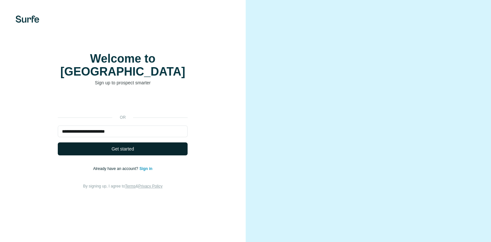  I want to click on span: Get started, so click(123, 149).